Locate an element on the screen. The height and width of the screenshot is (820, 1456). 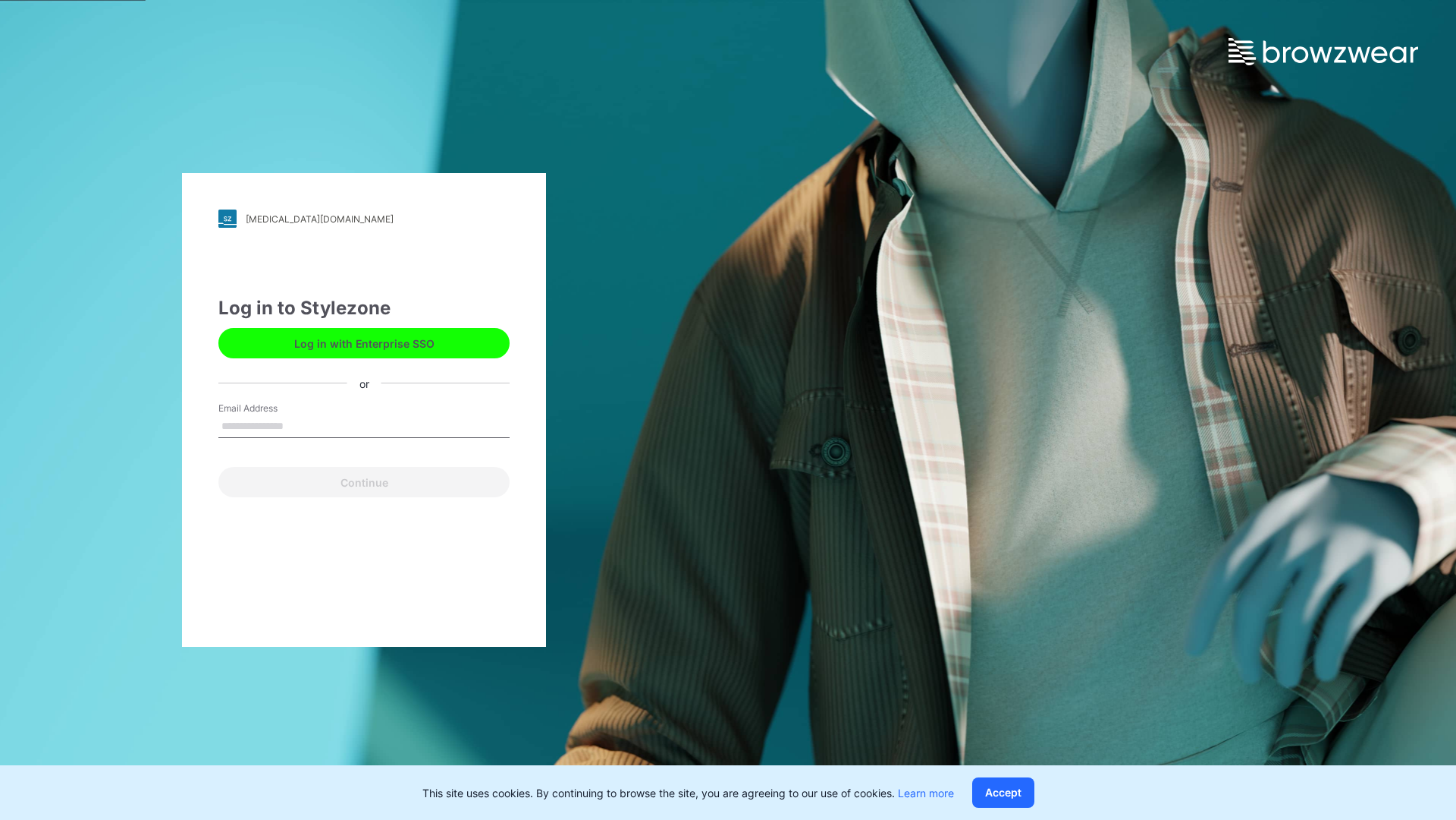
a: Learn more is located at coordinates (926, 792).